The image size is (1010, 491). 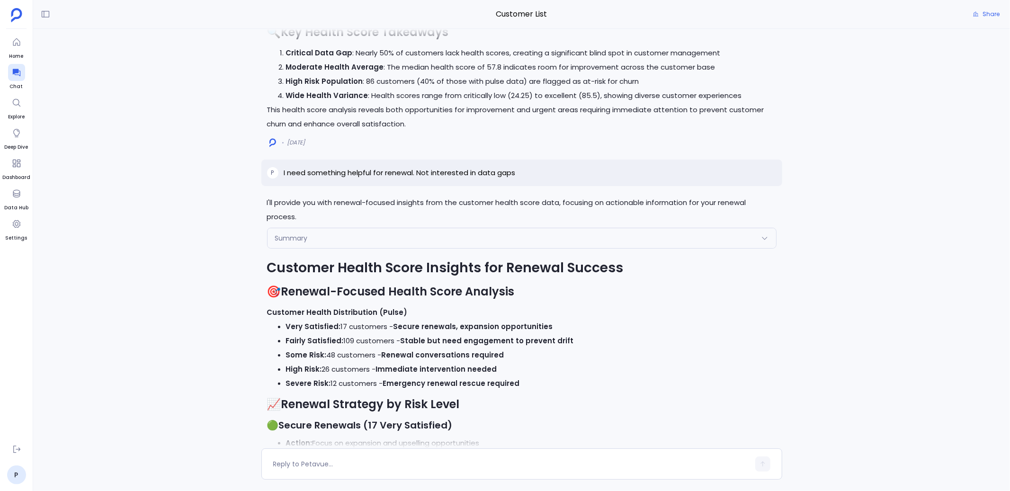 I want to click on li: : Nearly 50% of customers lack health scores, creating a significant blind spot in customer manag..., so click(x=531, y=53).